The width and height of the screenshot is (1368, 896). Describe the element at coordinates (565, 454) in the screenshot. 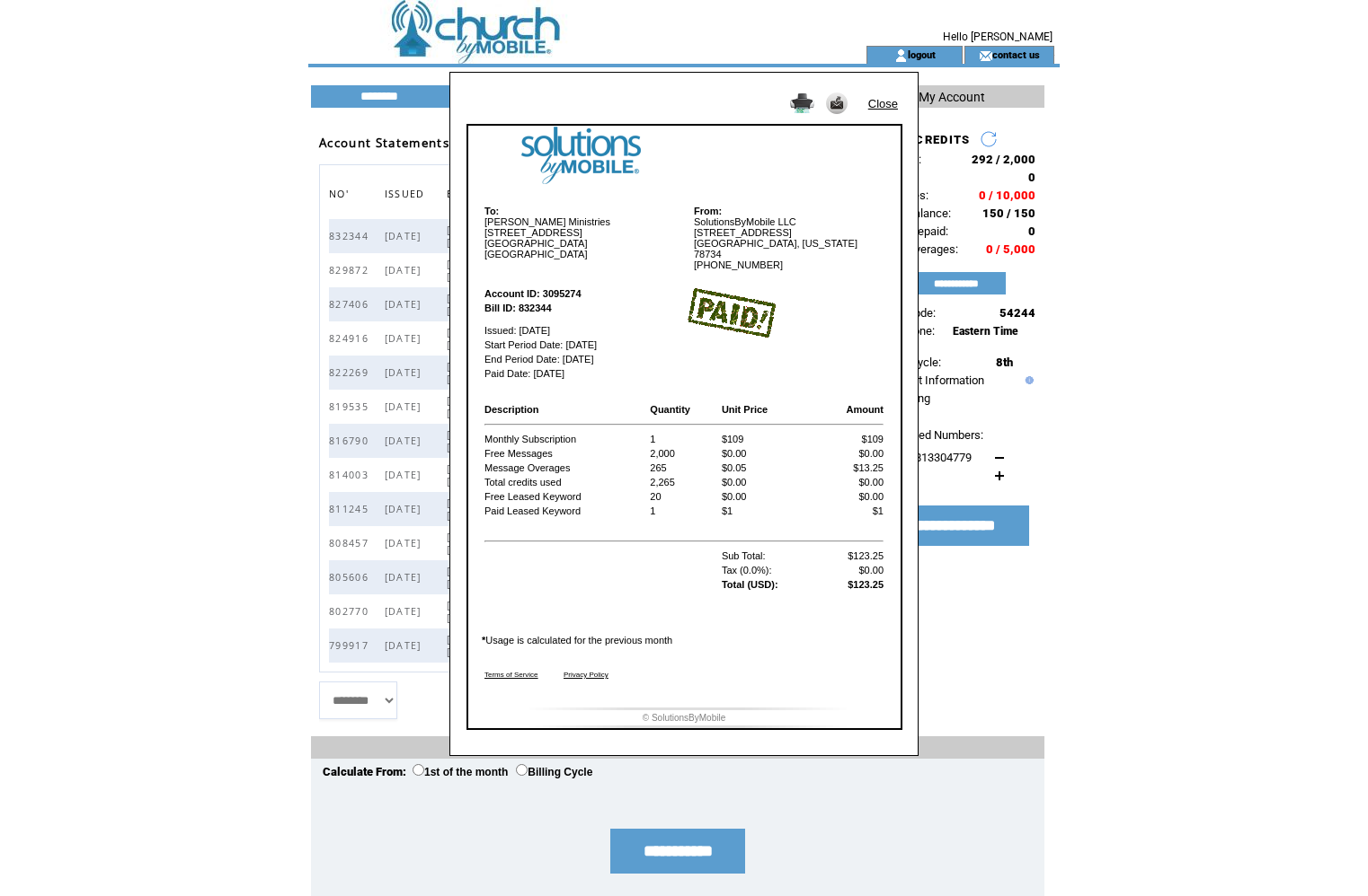

I see `td: Free Messages` at that location.